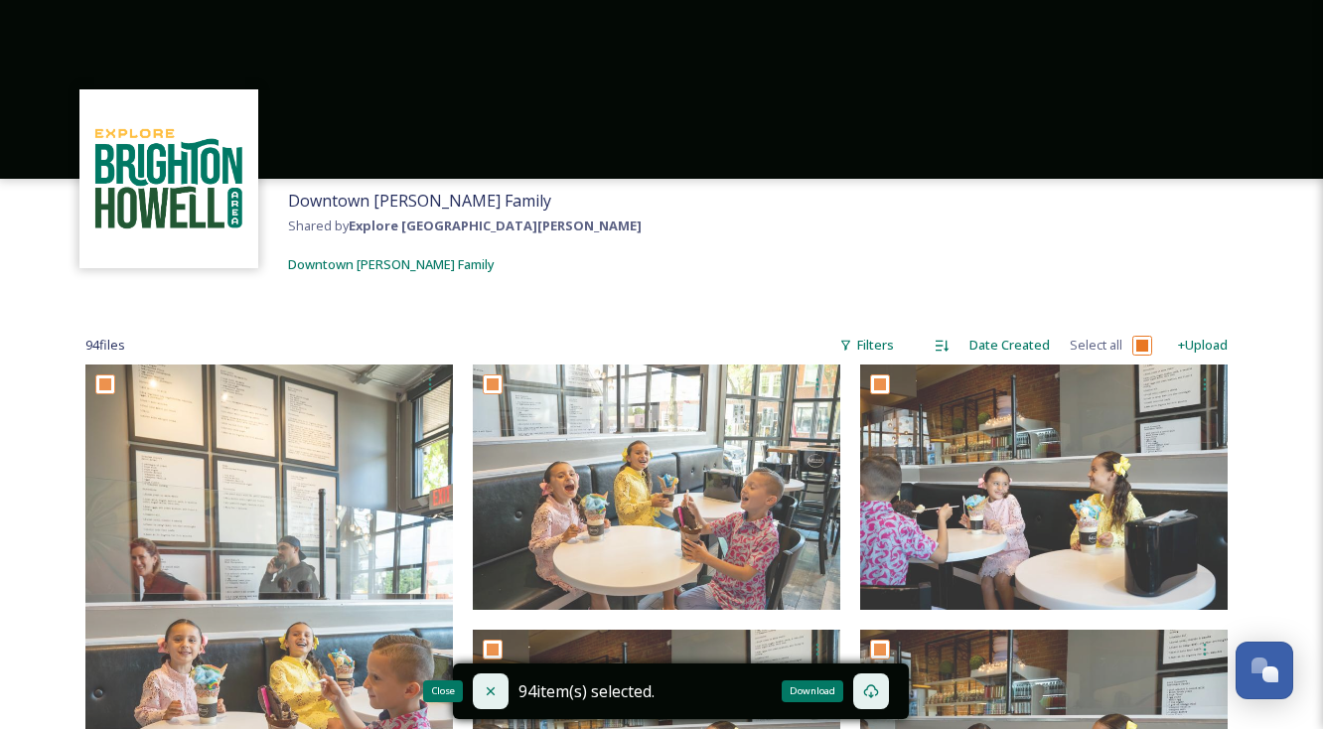  I want to click on img: 67e7af72-b6c8-455a-acf8-98e6fe1b68aa.avif, so click(169, 179).